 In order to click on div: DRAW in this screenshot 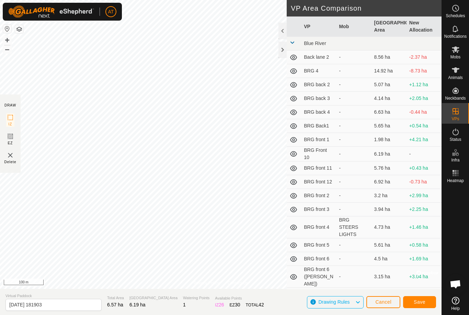, I will do `click(10, 105)`.